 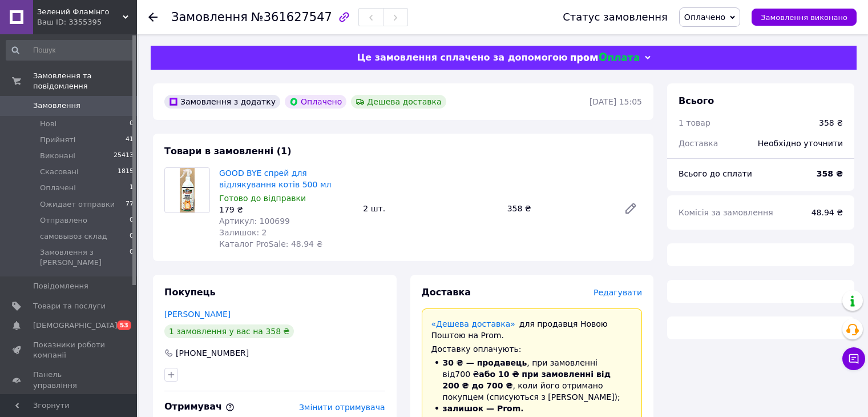 What do you see at coordinates (58, 156) in the screenshot?
I see `span: Виконані` at bounding box center [58, 156].